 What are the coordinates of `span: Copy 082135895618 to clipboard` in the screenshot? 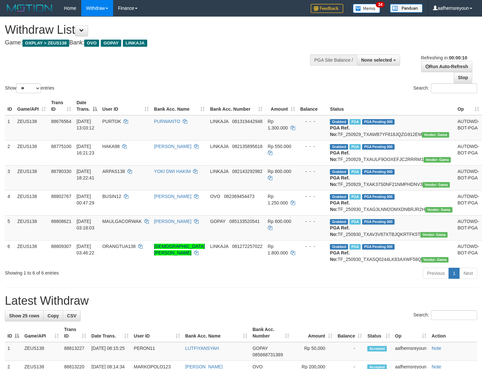 It's located at (247, 147).